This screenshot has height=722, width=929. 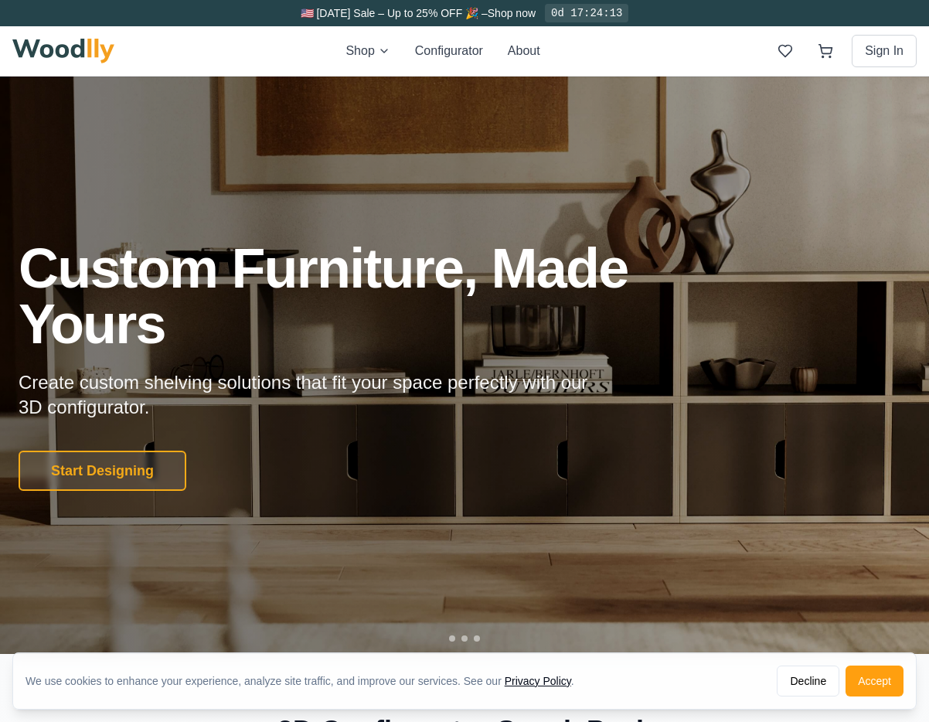 I want to click on h1: Custom Furniture, Made Yours, so click(x=365, y=296).